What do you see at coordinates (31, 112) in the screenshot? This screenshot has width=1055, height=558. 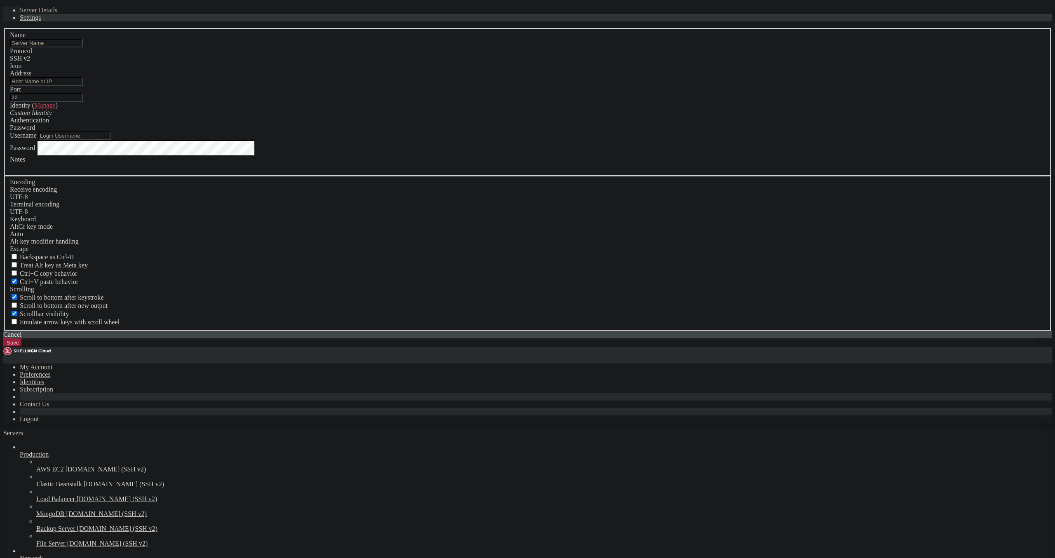 I see `i: Custom Identity` at bounding box center [31, 112].